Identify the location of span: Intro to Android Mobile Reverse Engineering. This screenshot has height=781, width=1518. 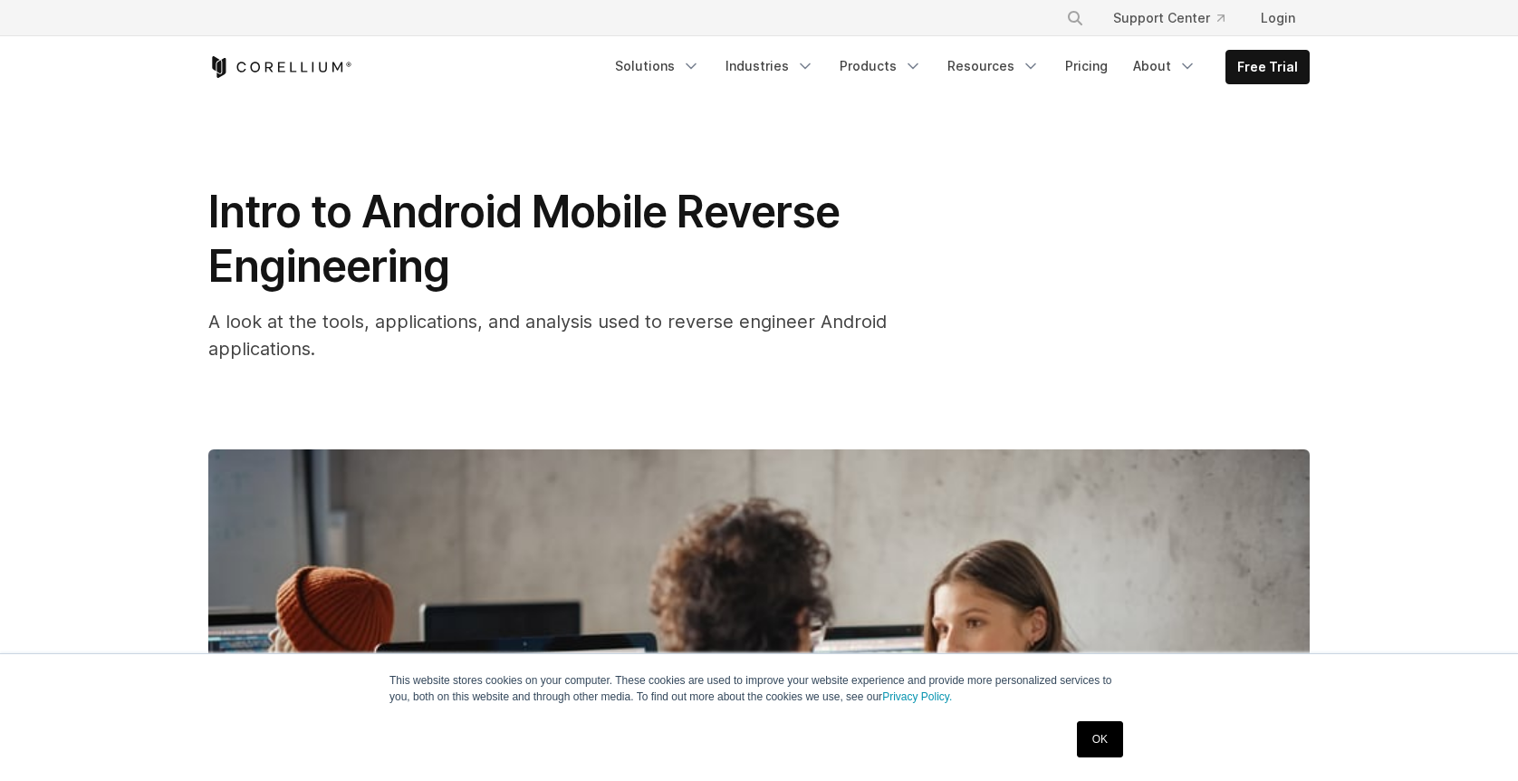
(524, 238).